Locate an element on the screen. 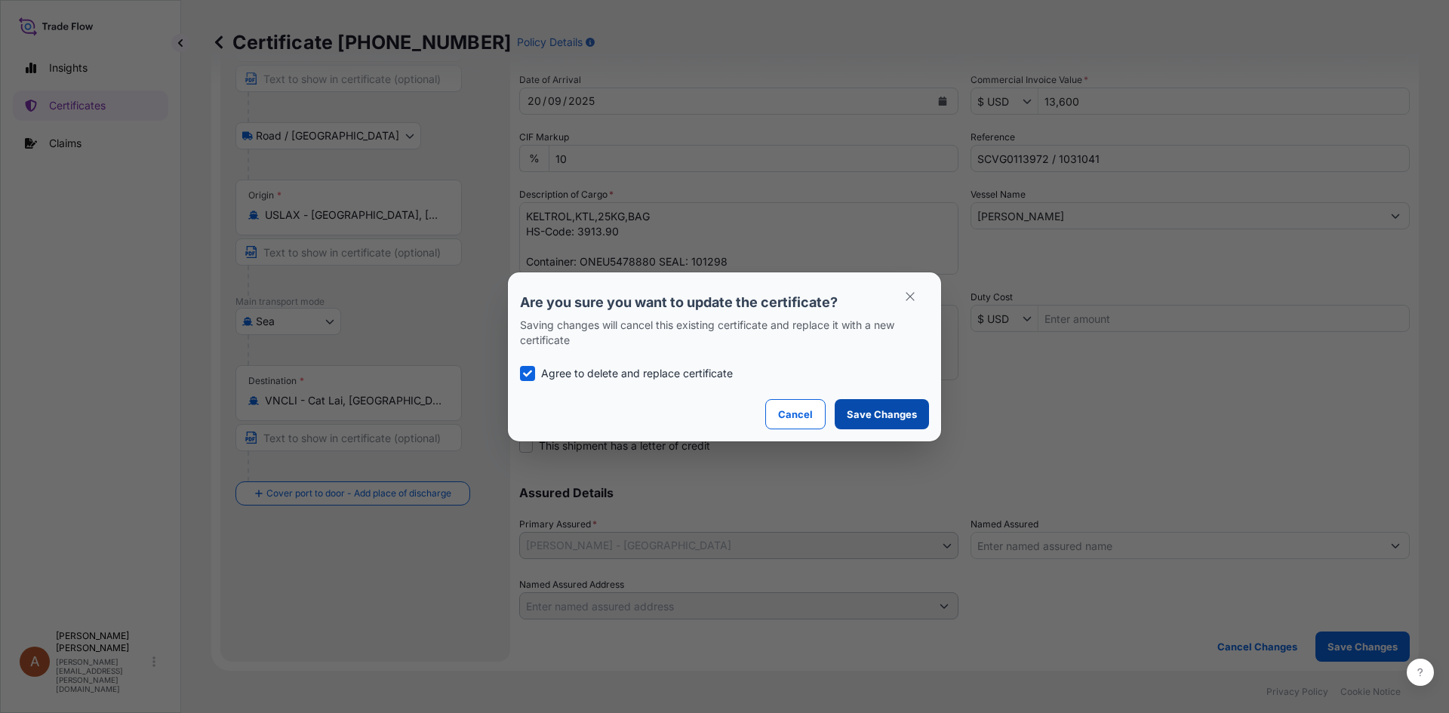 This screenshot has width=1449, height=713. p: Are you sure you want to update the certificate? is located at coordinates (724, 303).